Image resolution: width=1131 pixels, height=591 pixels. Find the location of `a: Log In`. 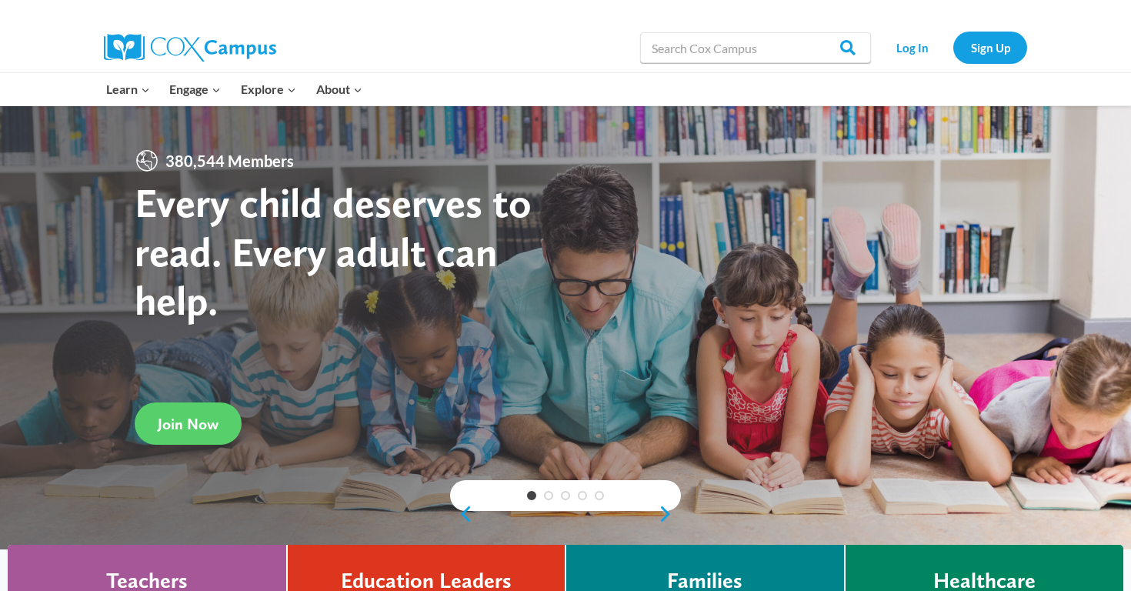

a: Log In is located at coordinates (912, 47).